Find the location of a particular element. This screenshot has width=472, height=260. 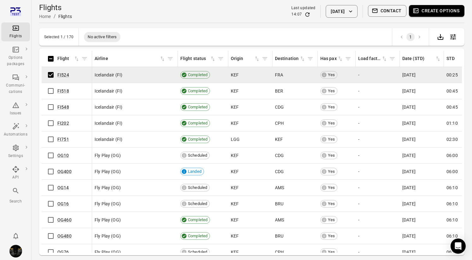

div: Destination is located at coordinates (287, 59).